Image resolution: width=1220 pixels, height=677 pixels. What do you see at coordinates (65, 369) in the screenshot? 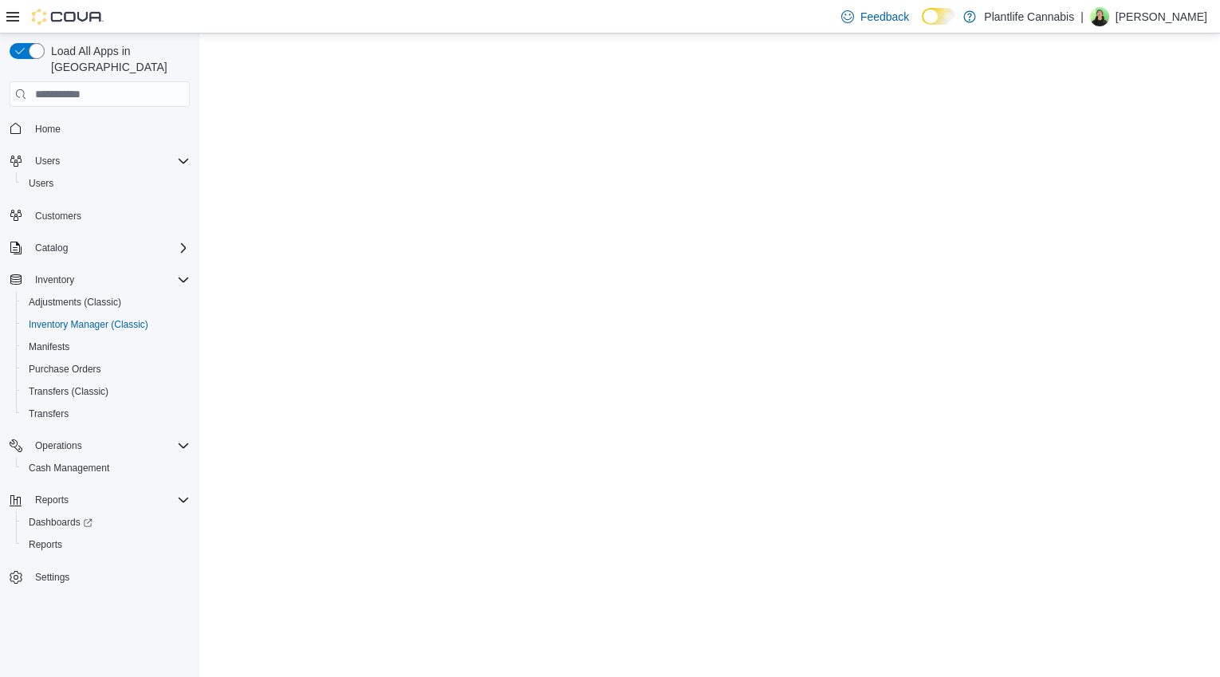
I see `a: Purchase Orders` at bounding box center [65, 369].